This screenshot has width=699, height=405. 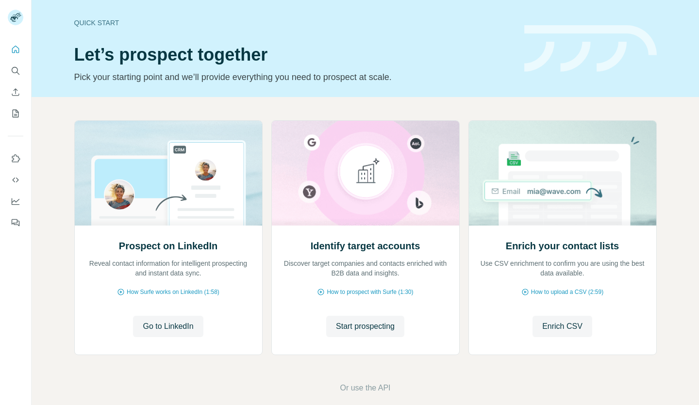 I want to click on img: Identify target accounts, so click(x=366, y=173).